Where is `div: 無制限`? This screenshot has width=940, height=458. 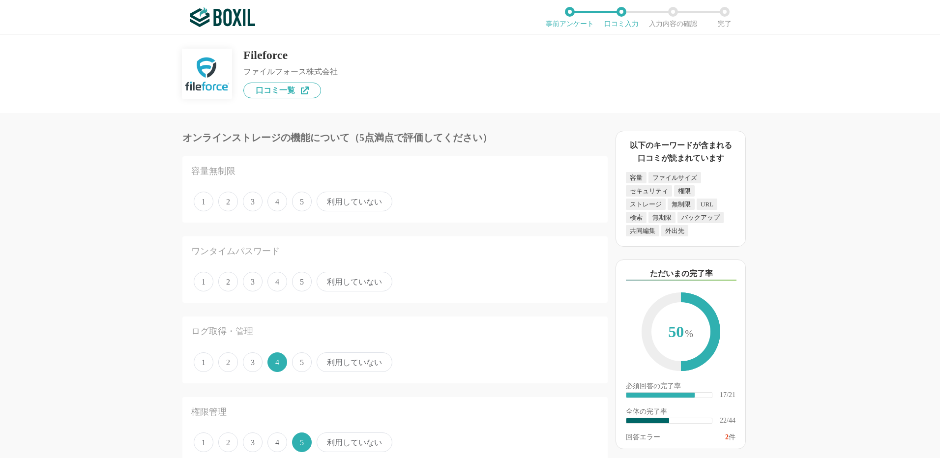
div: 無制限 is located at coordinates (681, 204).